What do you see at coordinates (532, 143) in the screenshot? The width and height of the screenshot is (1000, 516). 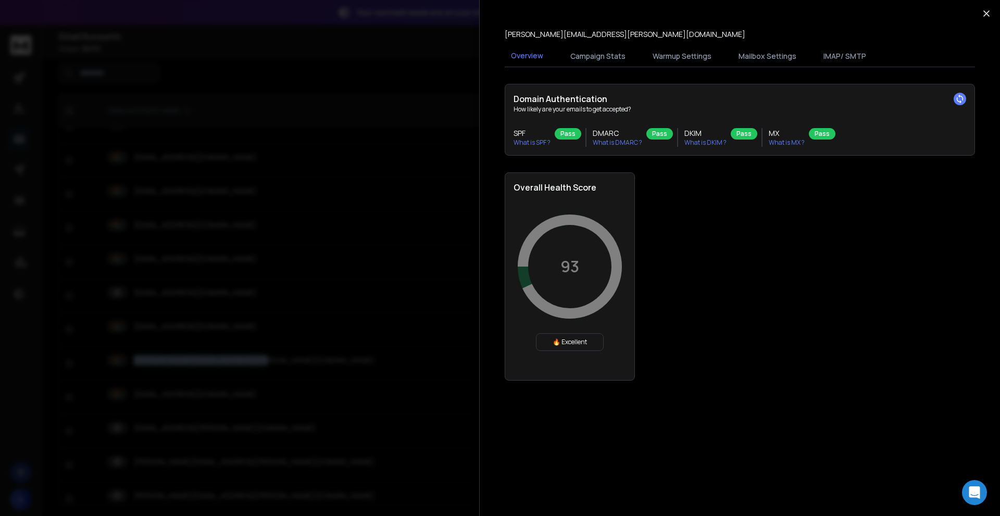 I see `p: What is SPF ?` at bounding box center [532, 143].